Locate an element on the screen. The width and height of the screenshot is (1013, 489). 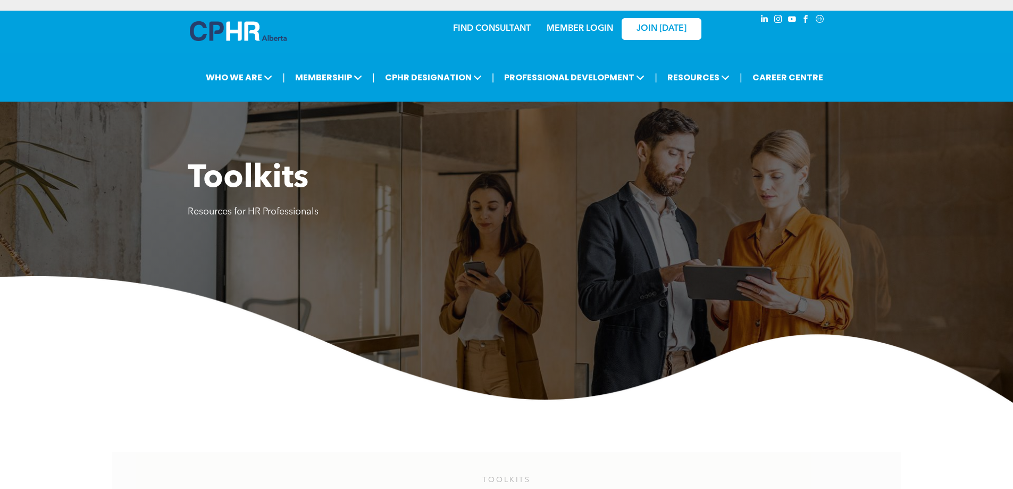
a: CAREER CENTRE is located at coordinates (788, 77).